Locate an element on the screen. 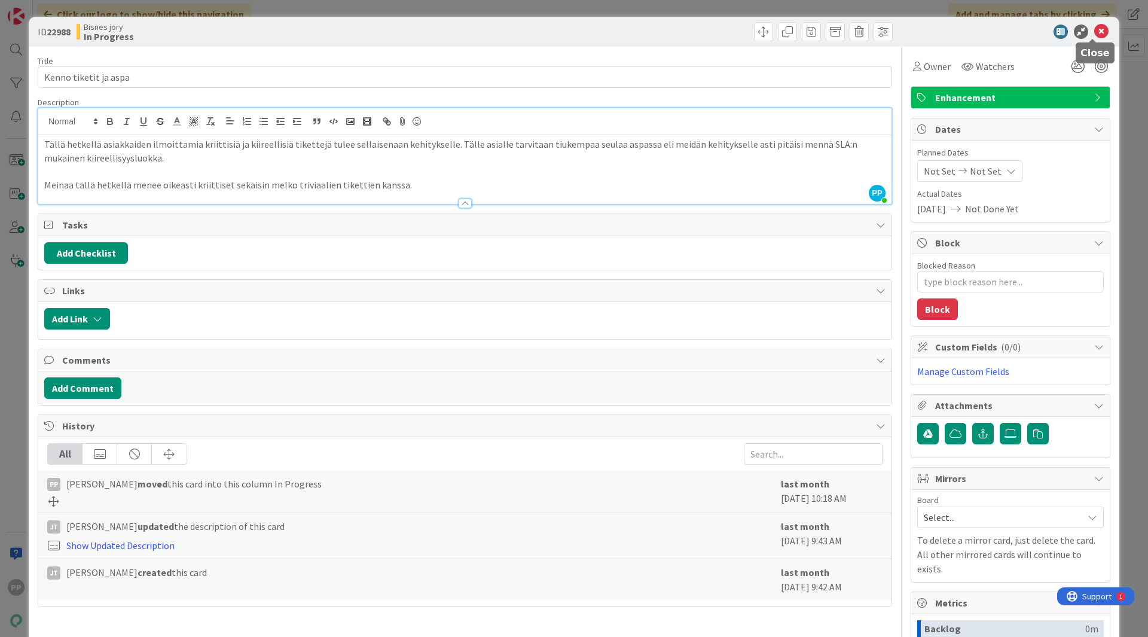 This screenshot has height=637, width=1148. label: Title is located at coordinates (45, 61).